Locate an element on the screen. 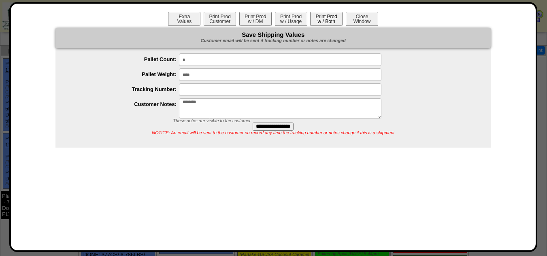  span: These notes are visible to the customer is located at coordinates (212, 121).